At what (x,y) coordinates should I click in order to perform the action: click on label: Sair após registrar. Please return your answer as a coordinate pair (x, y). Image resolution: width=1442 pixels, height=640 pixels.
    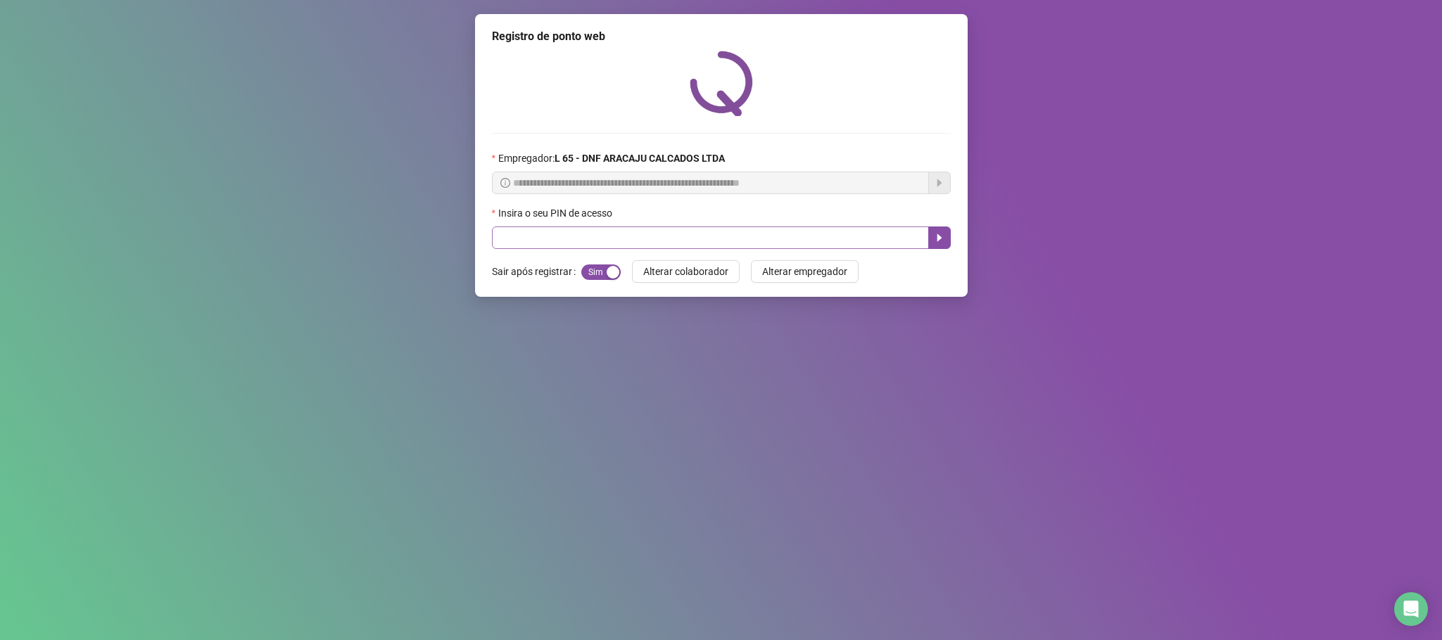
    Looking at the image, I should click on (536, 272).